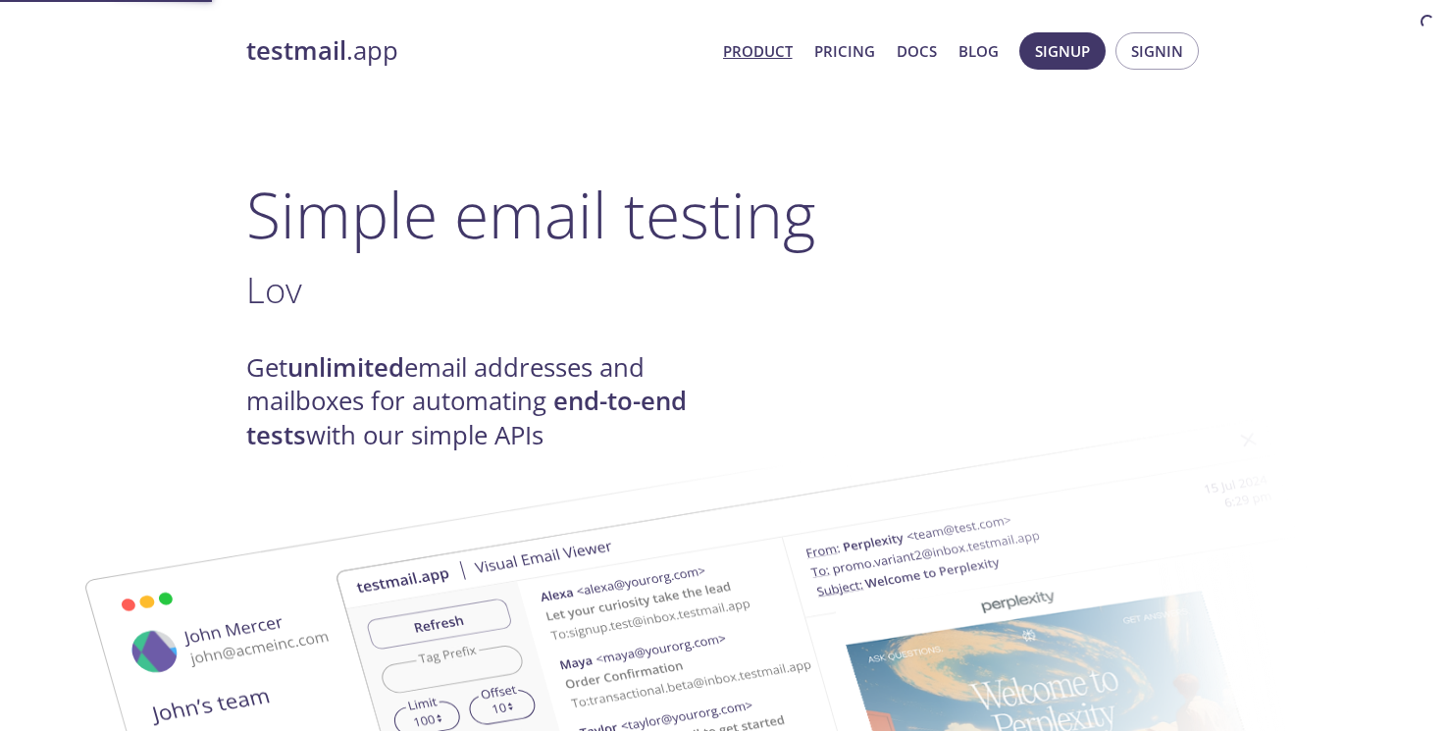 This screenshot has width=1449, height=731. I want to click on strong: testmail, so click(296, 50).